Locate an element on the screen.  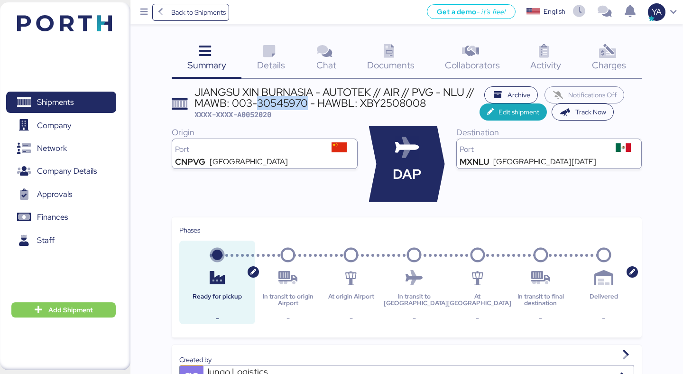
span: YA is located at coordinates (656, 12).